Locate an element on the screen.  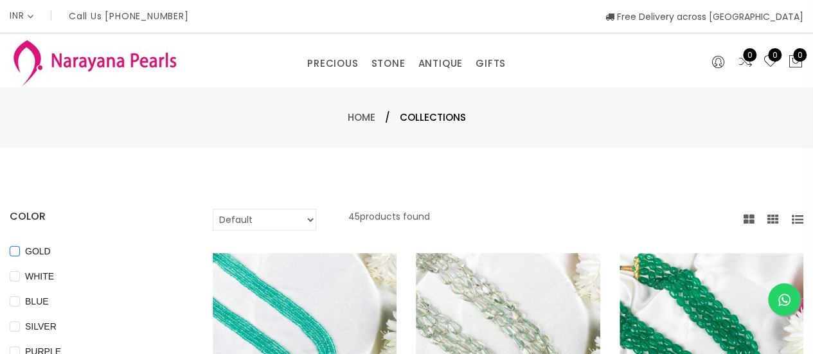
h4: COLOR is located at coordinates (92, 217).